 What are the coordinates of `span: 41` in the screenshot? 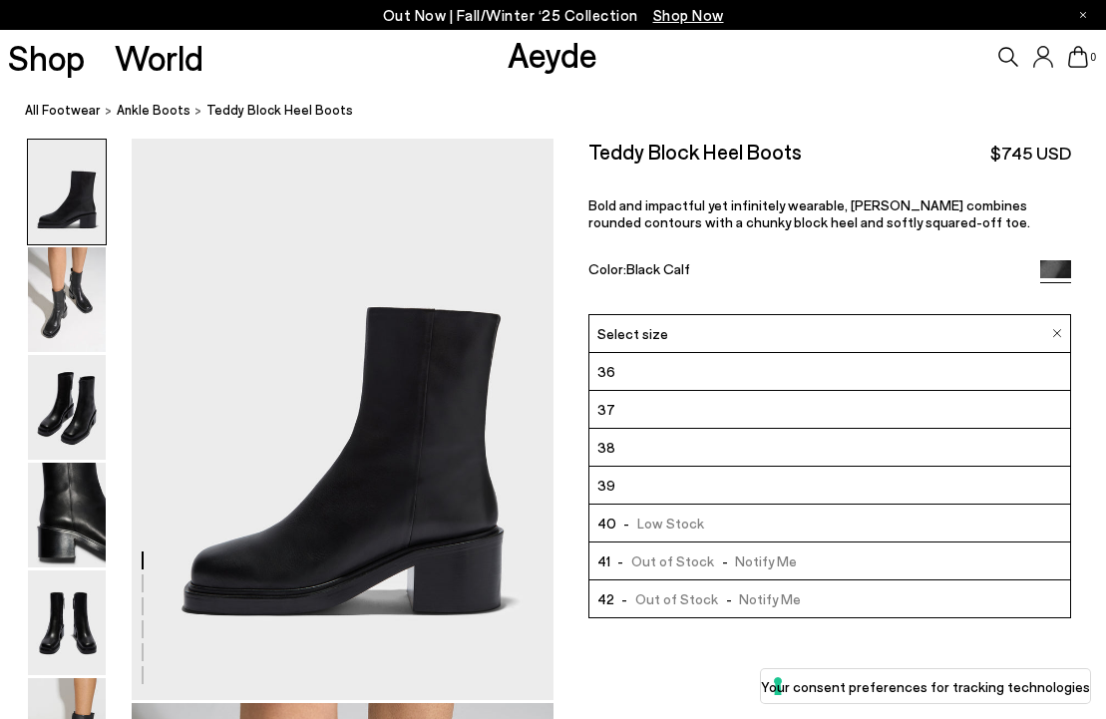 It's located at (603, 560).